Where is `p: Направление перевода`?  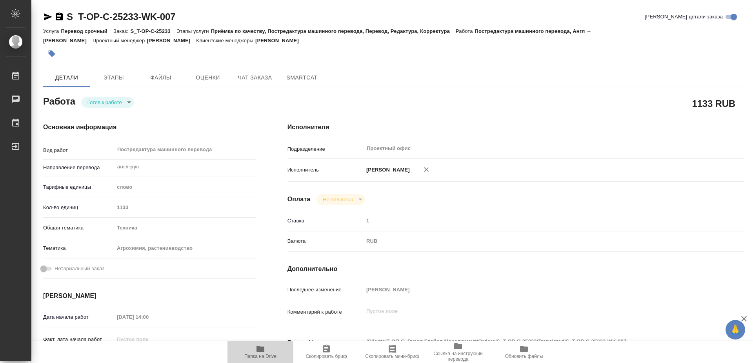 p: Направление перевода is located at coordinates (78, 168).